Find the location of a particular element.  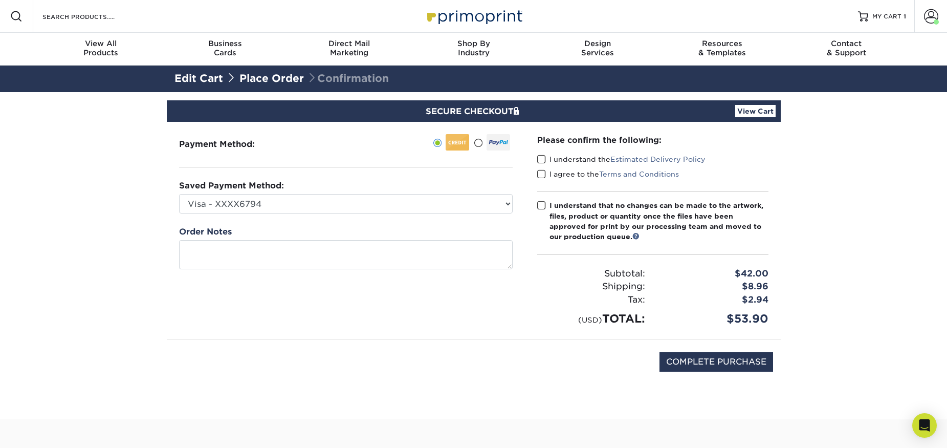

a: Shop ByIndustry is located at coordinates (473, 49).